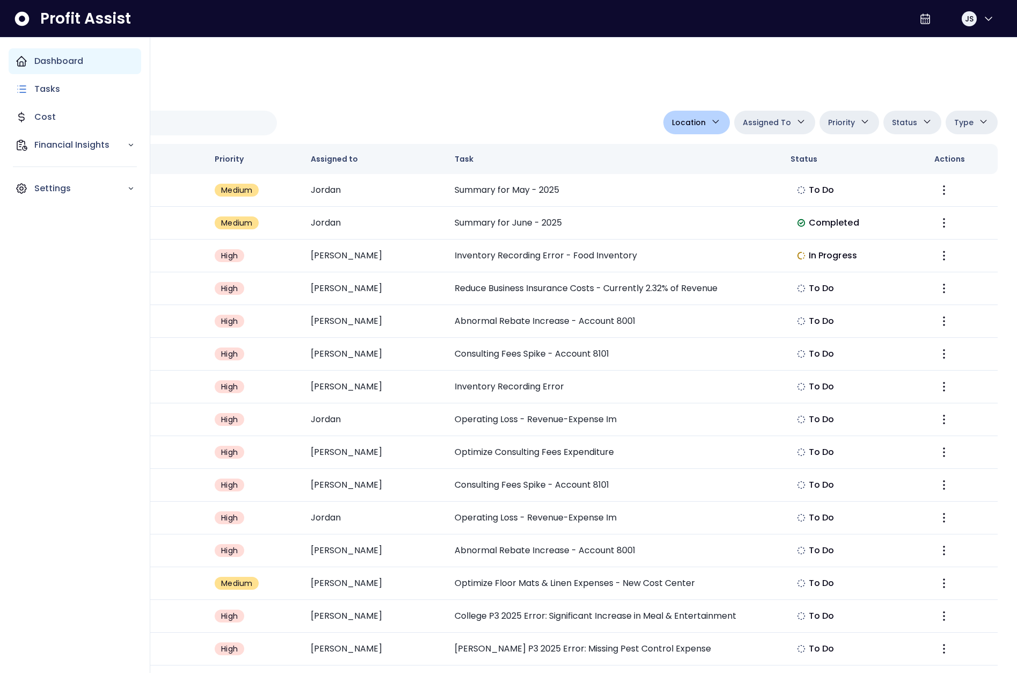 This screenshot has width=1017, height=673. Describe the element at coordinates (801, 256) in the screenshot. I see `img: in-progress` at that location.